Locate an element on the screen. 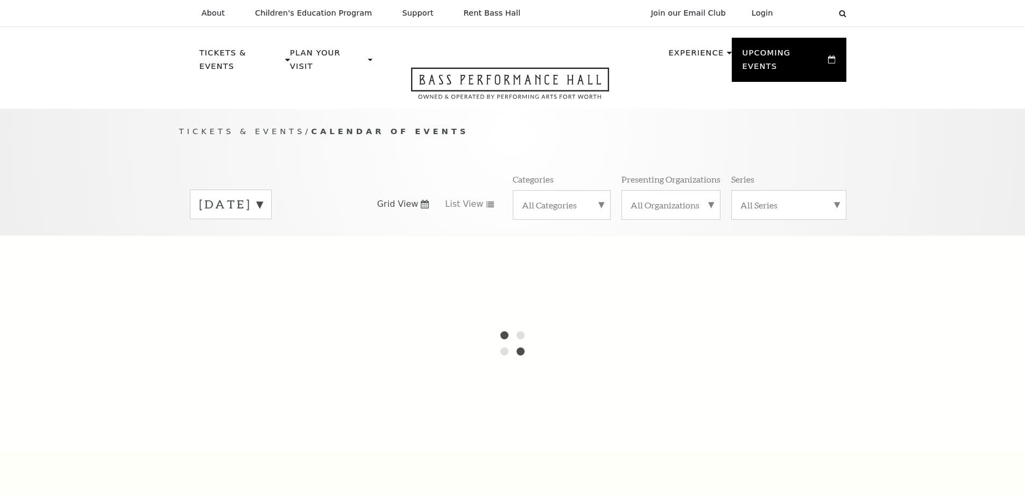 Image resolution: width=1025 pixels, height=495 pixels. span: Grid View is located at coordinates (398, 204).